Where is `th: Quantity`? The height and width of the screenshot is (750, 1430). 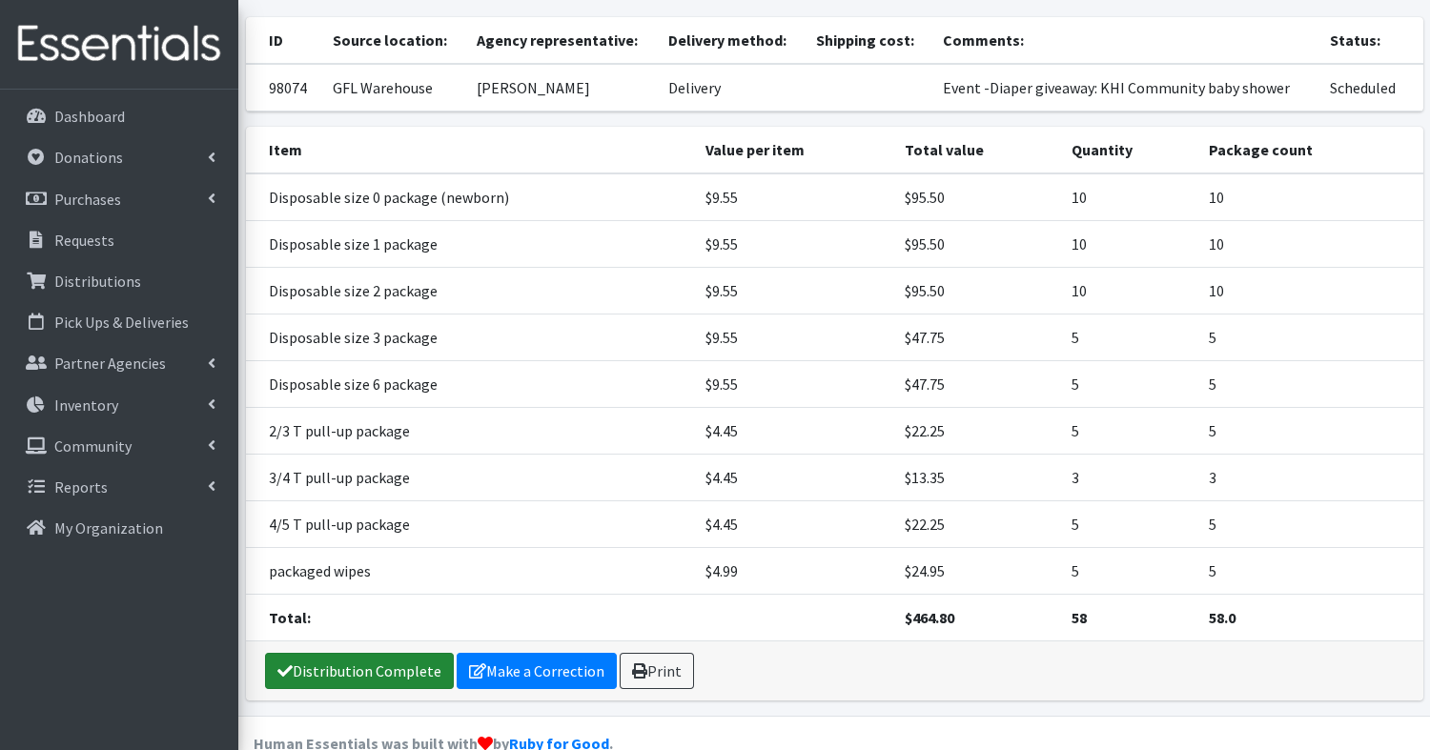
th: Quantity is located at coordinates (1129, 150).